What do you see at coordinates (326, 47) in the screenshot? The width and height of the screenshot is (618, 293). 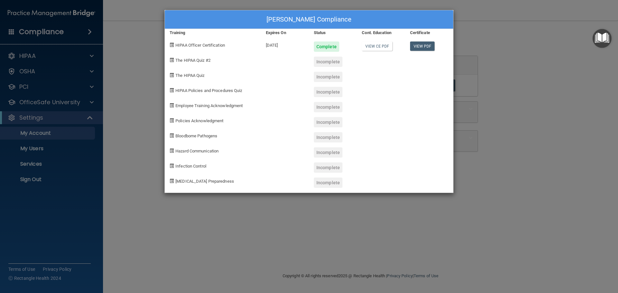 I see `div: Complete` at bounding box center [326, 47].